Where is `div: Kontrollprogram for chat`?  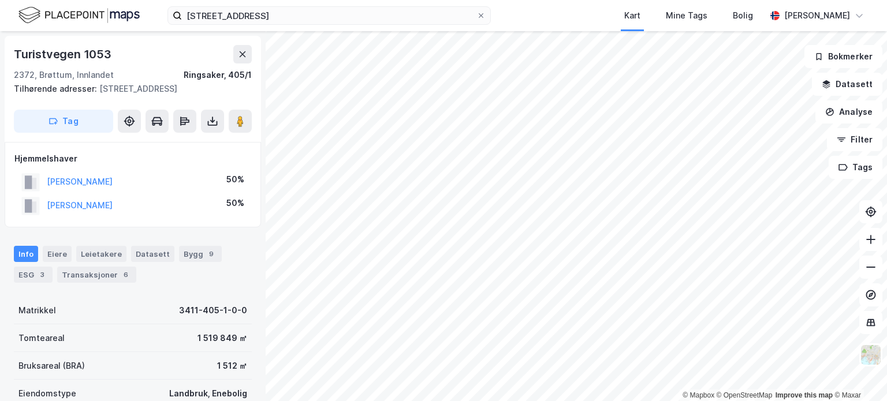
div: Kontrollprogram for chat is located at coordinates (858, 374).